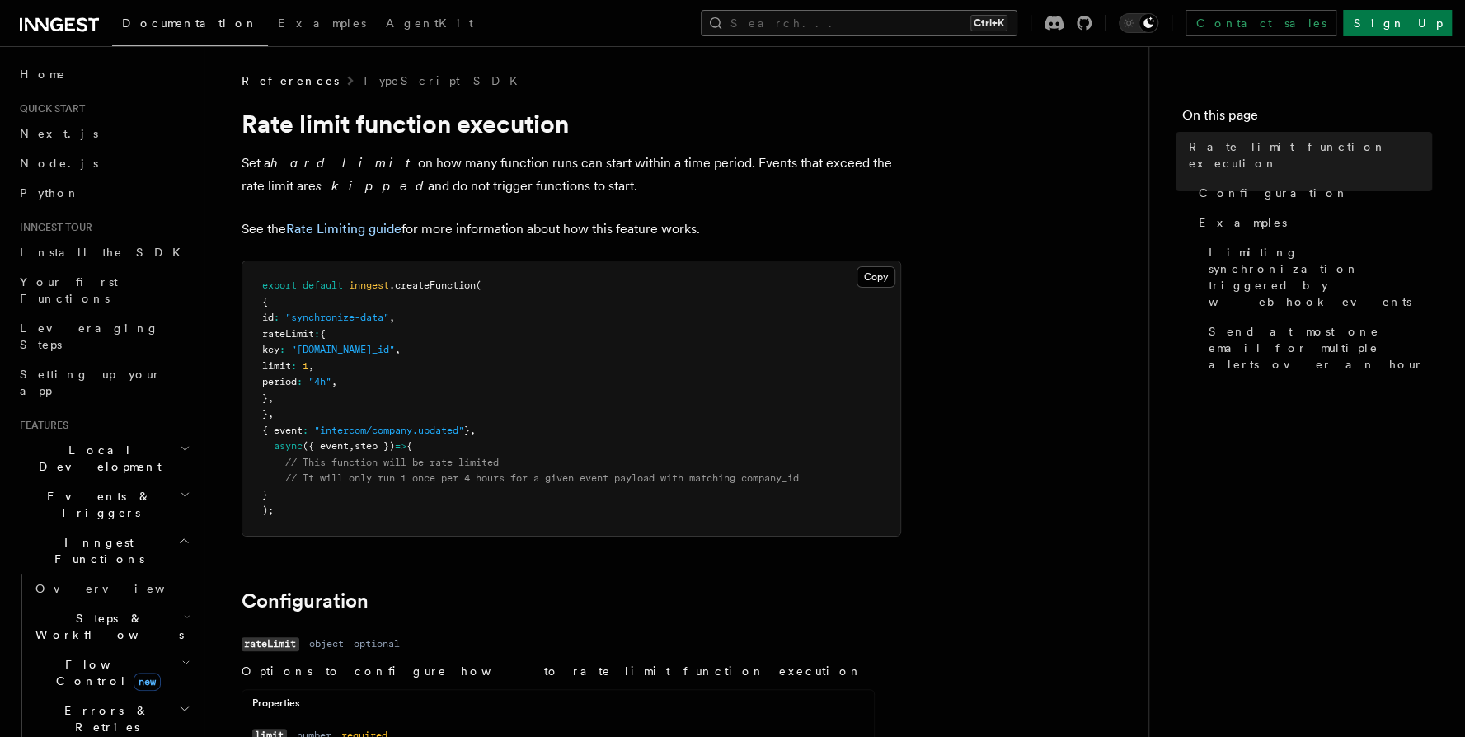 The image size is (1465, 737). Describe the element at coordinates (68, 290) in the screenshot. I see `span: Your first Functions` at that location.